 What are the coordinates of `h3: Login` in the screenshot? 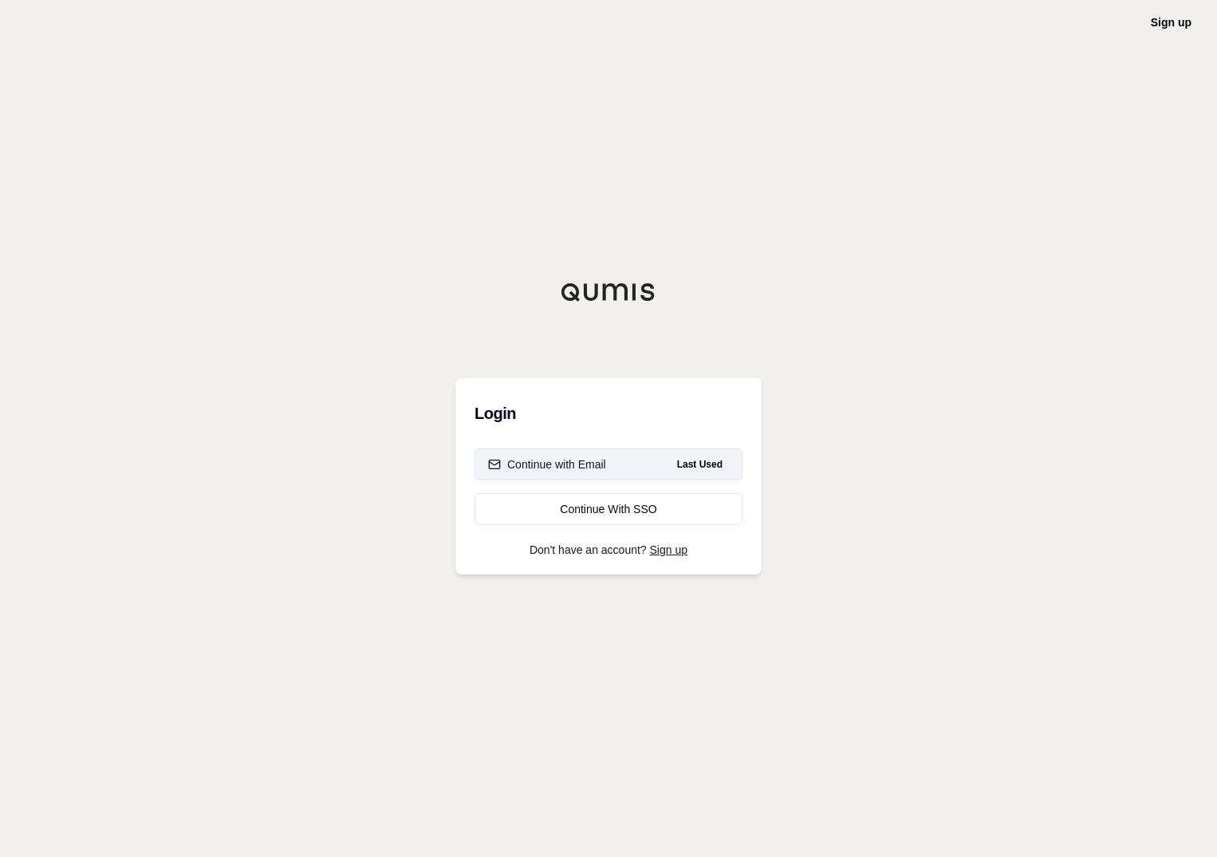 It's located at (609, 413).